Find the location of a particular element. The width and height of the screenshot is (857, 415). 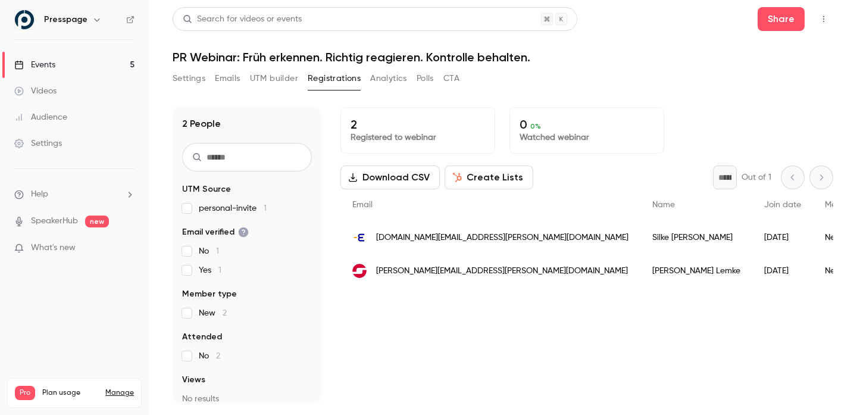

img: Presspage is located at coordinates (24, 20).